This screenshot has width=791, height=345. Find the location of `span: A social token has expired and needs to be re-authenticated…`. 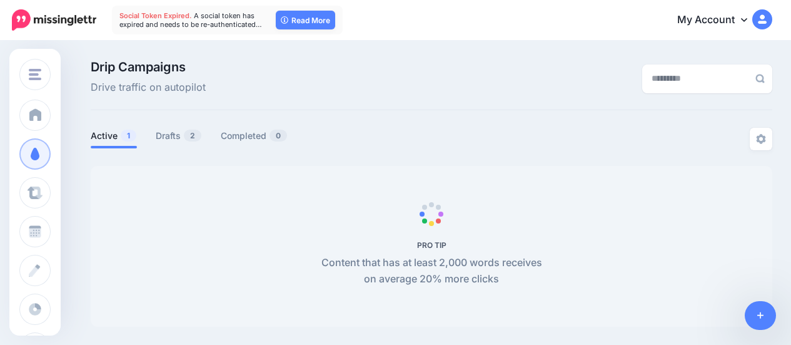

span: A social token has expired and needs to be re-authenticated… is located at coordinates (191, 20).